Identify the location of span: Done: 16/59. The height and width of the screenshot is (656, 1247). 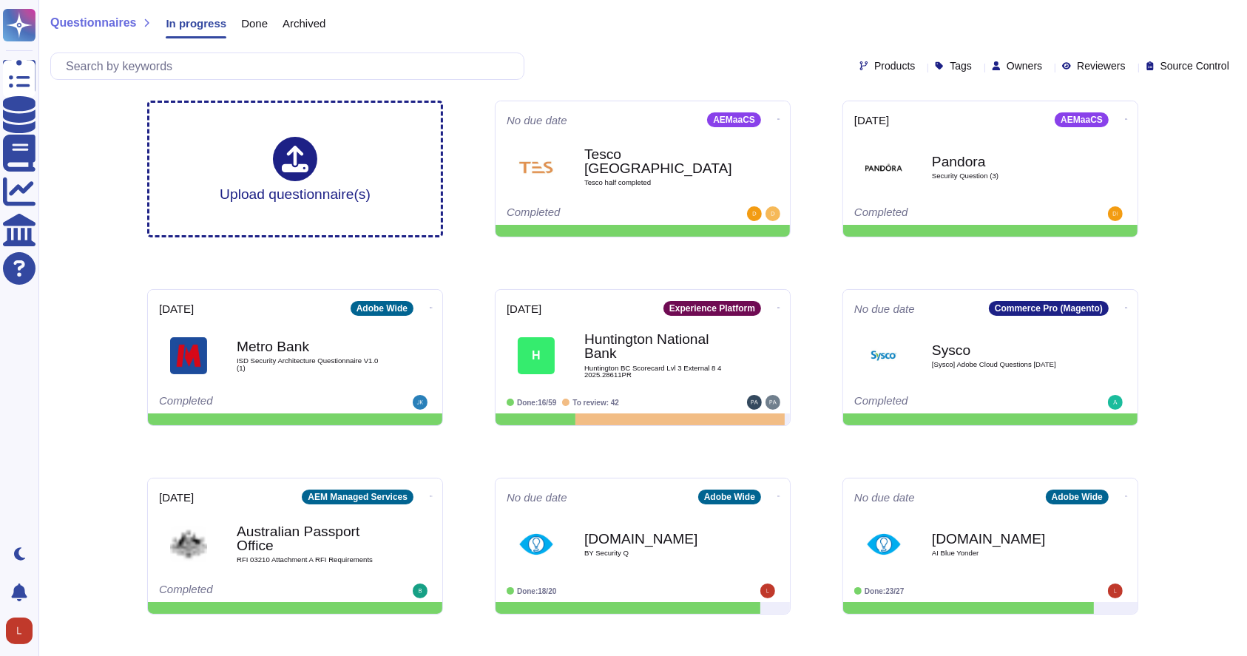
(536, 402).